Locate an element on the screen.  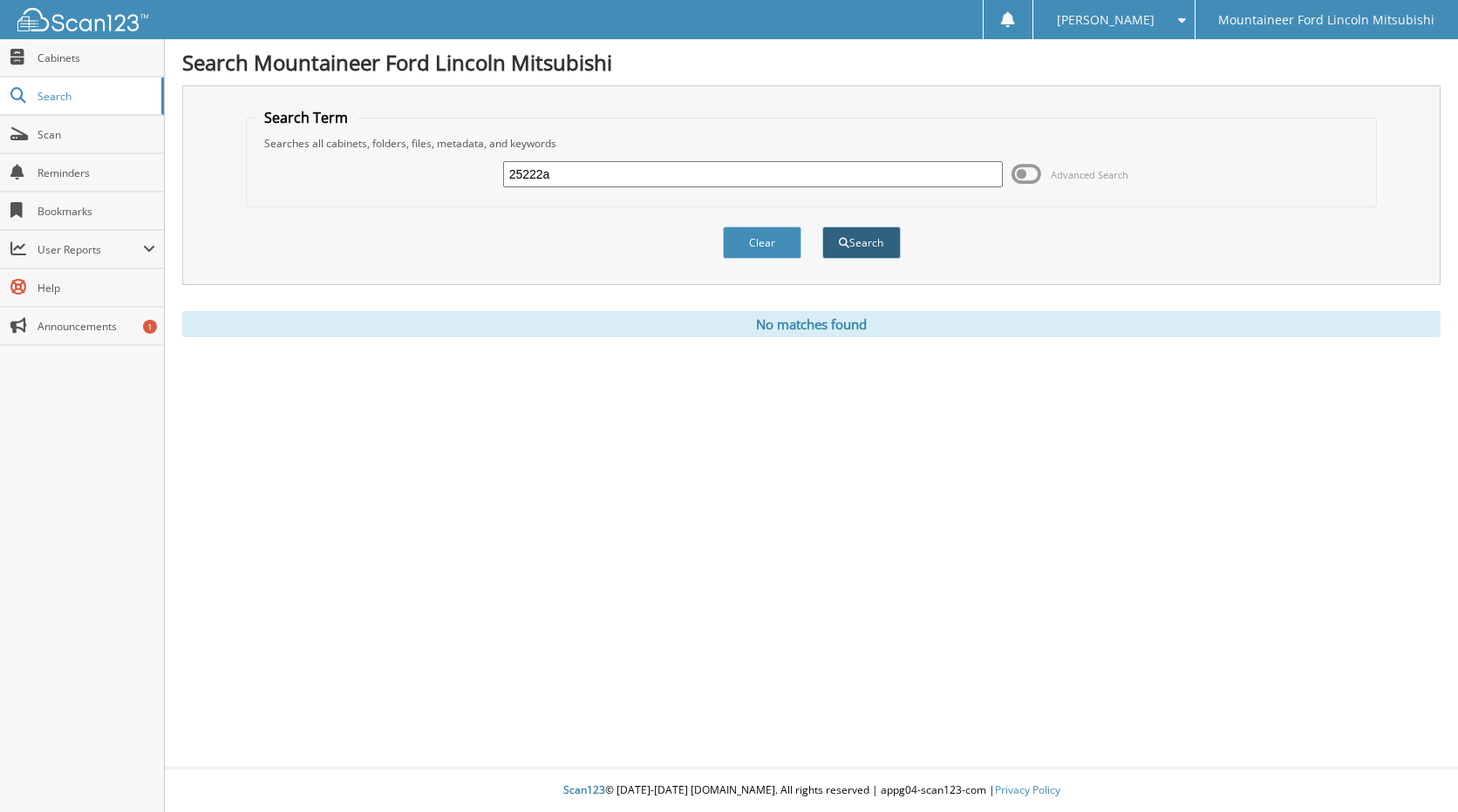
span: Advanced Search is located at coordinates (1089, 175).